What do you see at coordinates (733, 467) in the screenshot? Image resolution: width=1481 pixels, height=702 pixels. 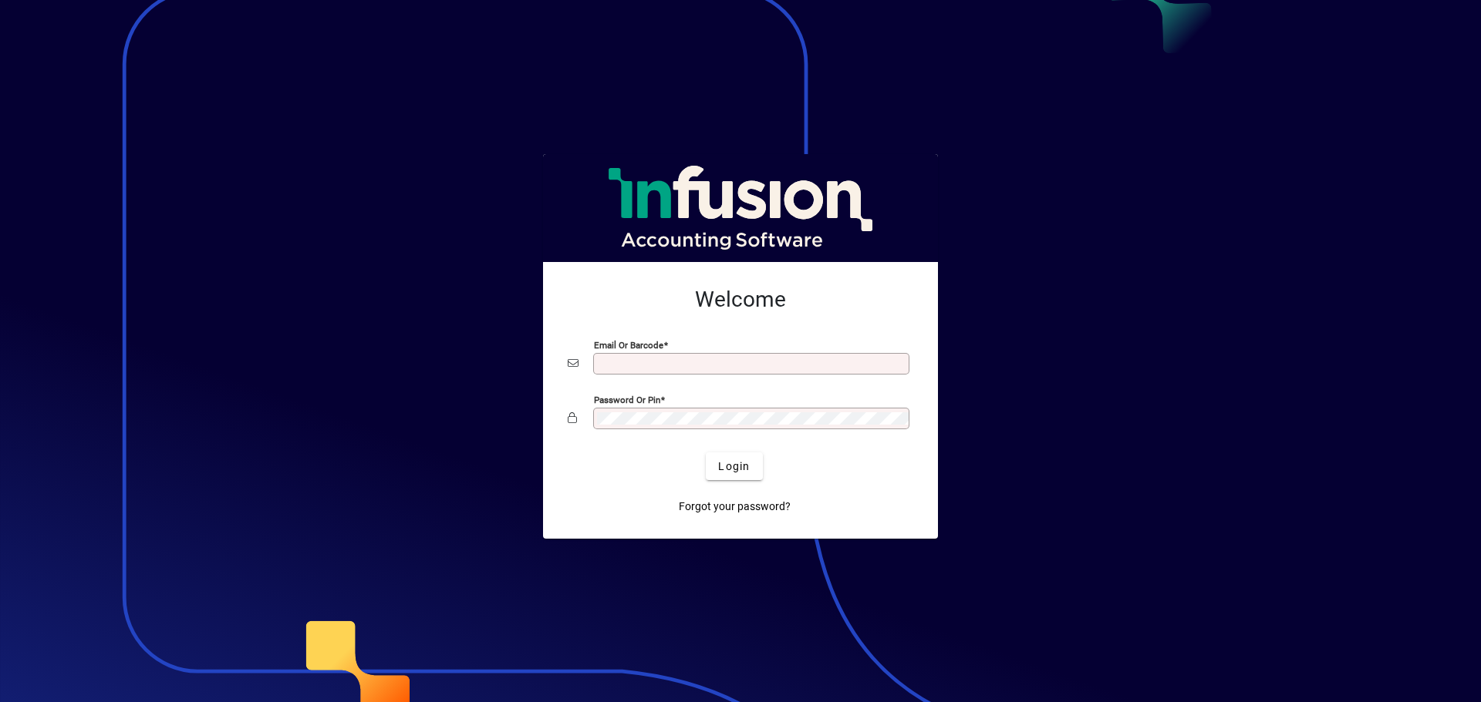 I see `button: Login` at bounding box center [733, 467].